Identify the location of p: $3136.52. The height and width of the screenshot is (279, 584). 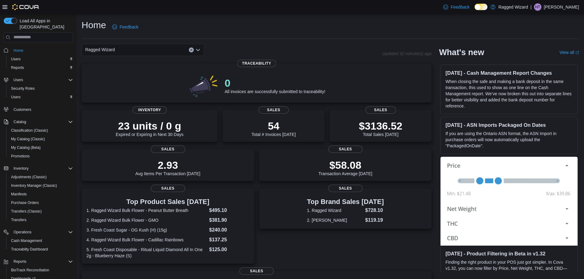
(381, 126).